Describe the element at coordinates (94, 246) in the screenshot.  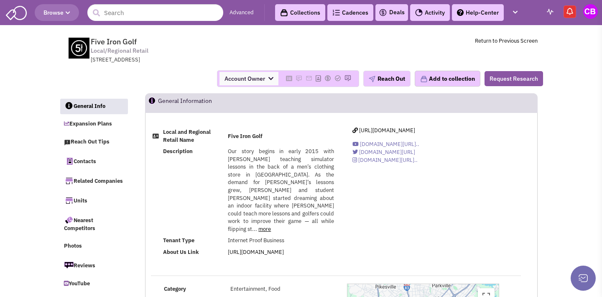
I see `a: Photos` at that location.